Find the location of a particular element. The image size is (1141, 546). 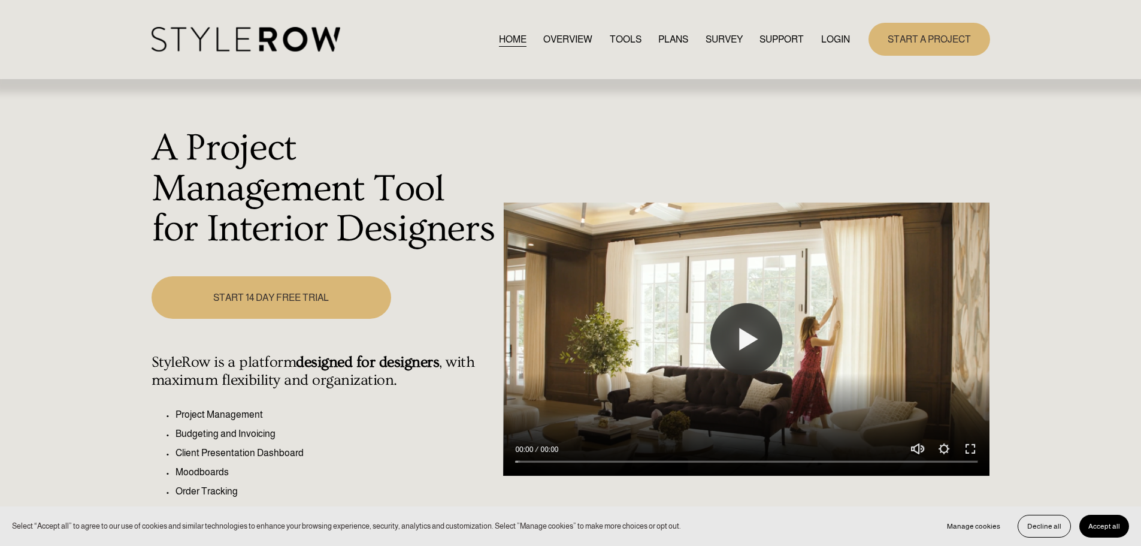

a: HOME is located at coordinates (513, 39).